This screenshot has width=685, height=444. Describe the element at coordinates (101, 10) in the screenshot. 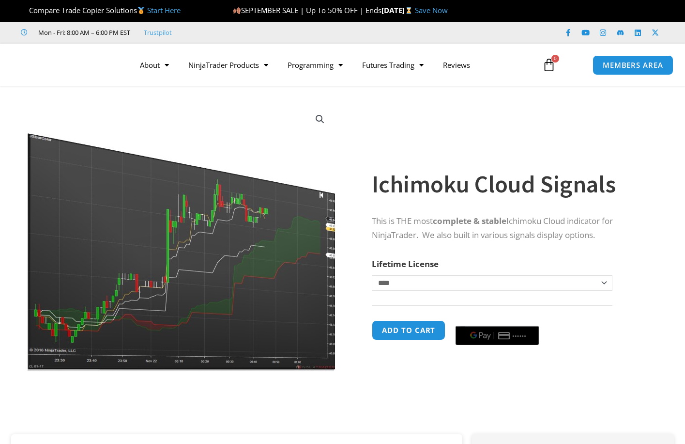

I see `span: Compare Trade Copier Solutions` at that location.